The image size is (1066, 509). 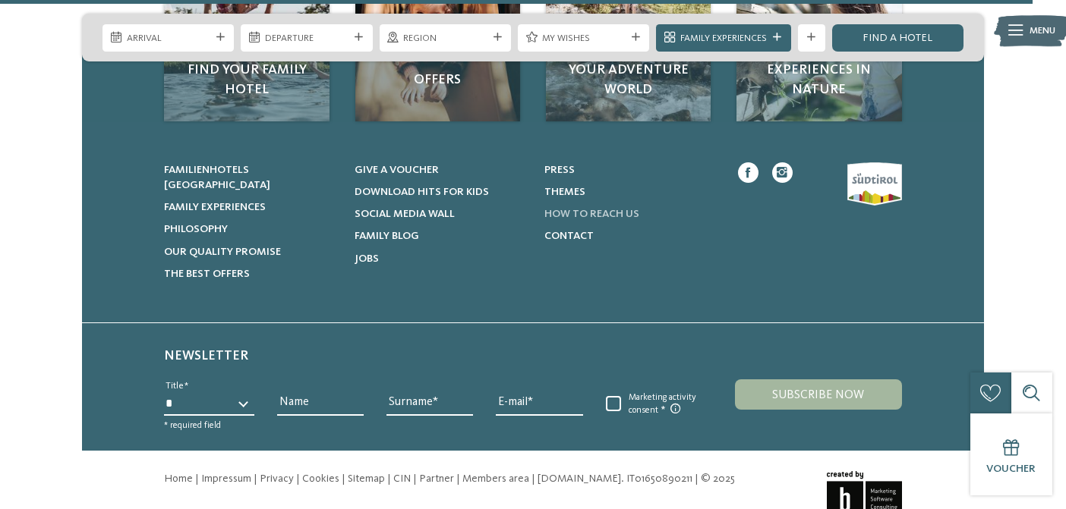 I want to click on span: Marketing activity consent, so click(x=661, y=405).